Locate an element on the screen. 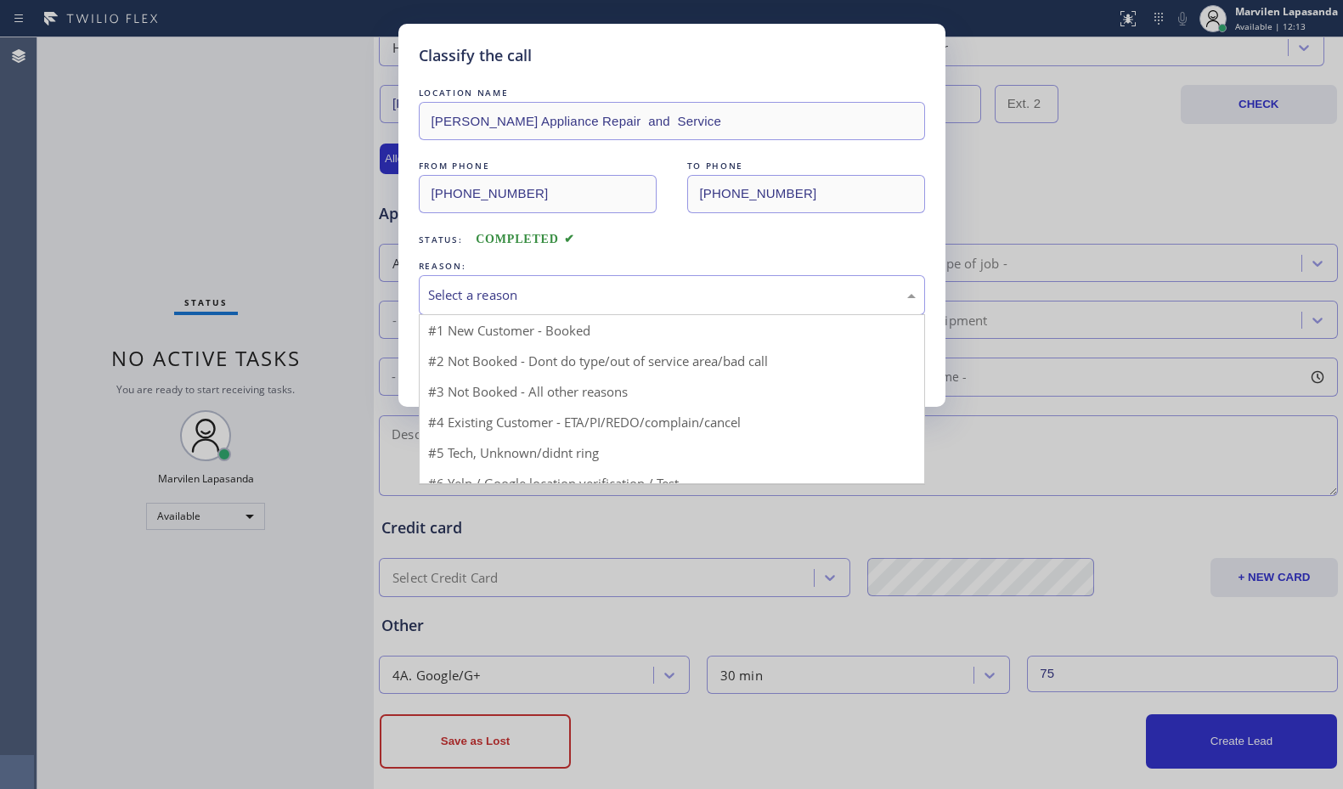  div: #2 Not Booked - Dont do type/out of service area/bad call is located at coordinates (672, 361).